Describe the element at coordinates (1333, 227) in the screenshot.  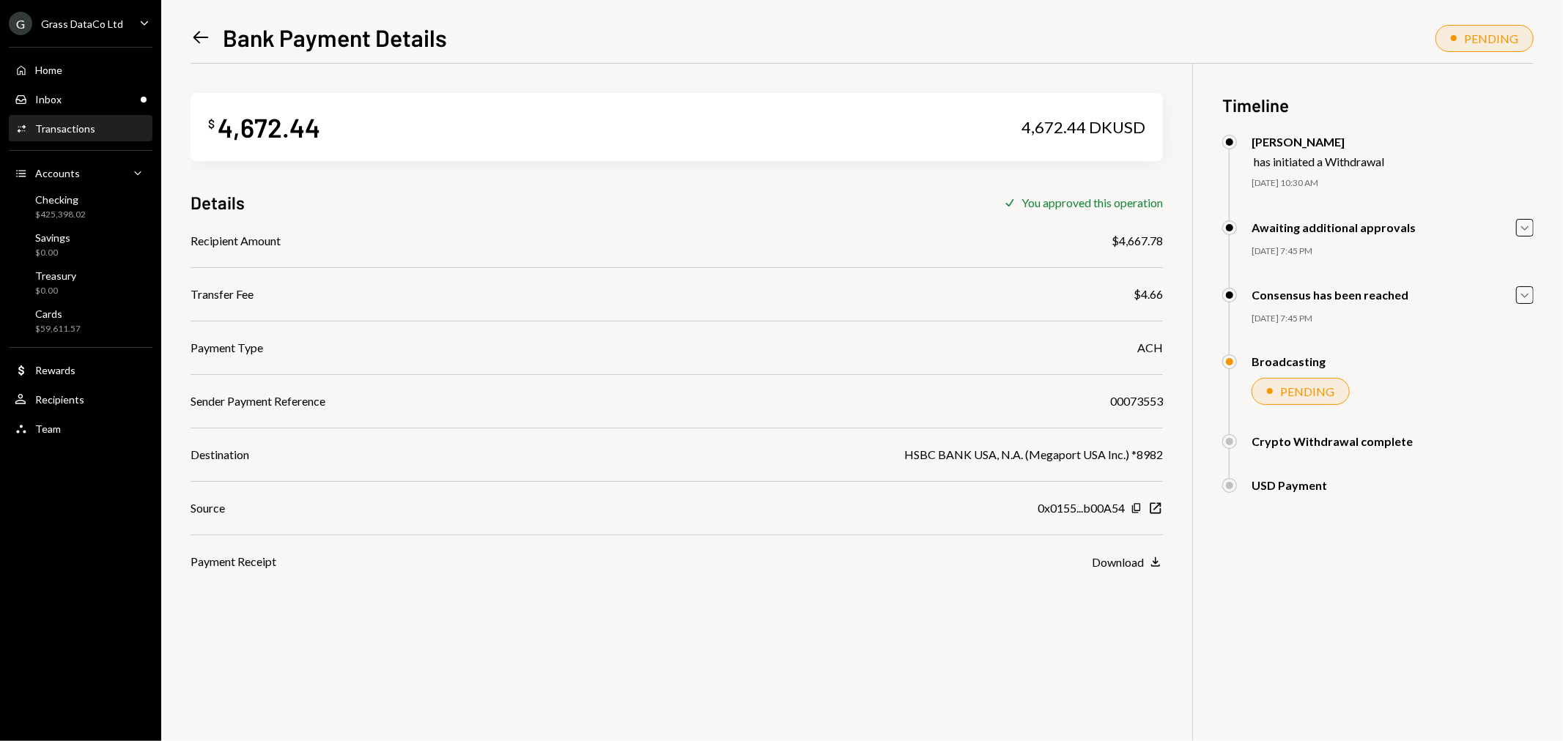
I see `div: Awaiting additional approvals` at that location.